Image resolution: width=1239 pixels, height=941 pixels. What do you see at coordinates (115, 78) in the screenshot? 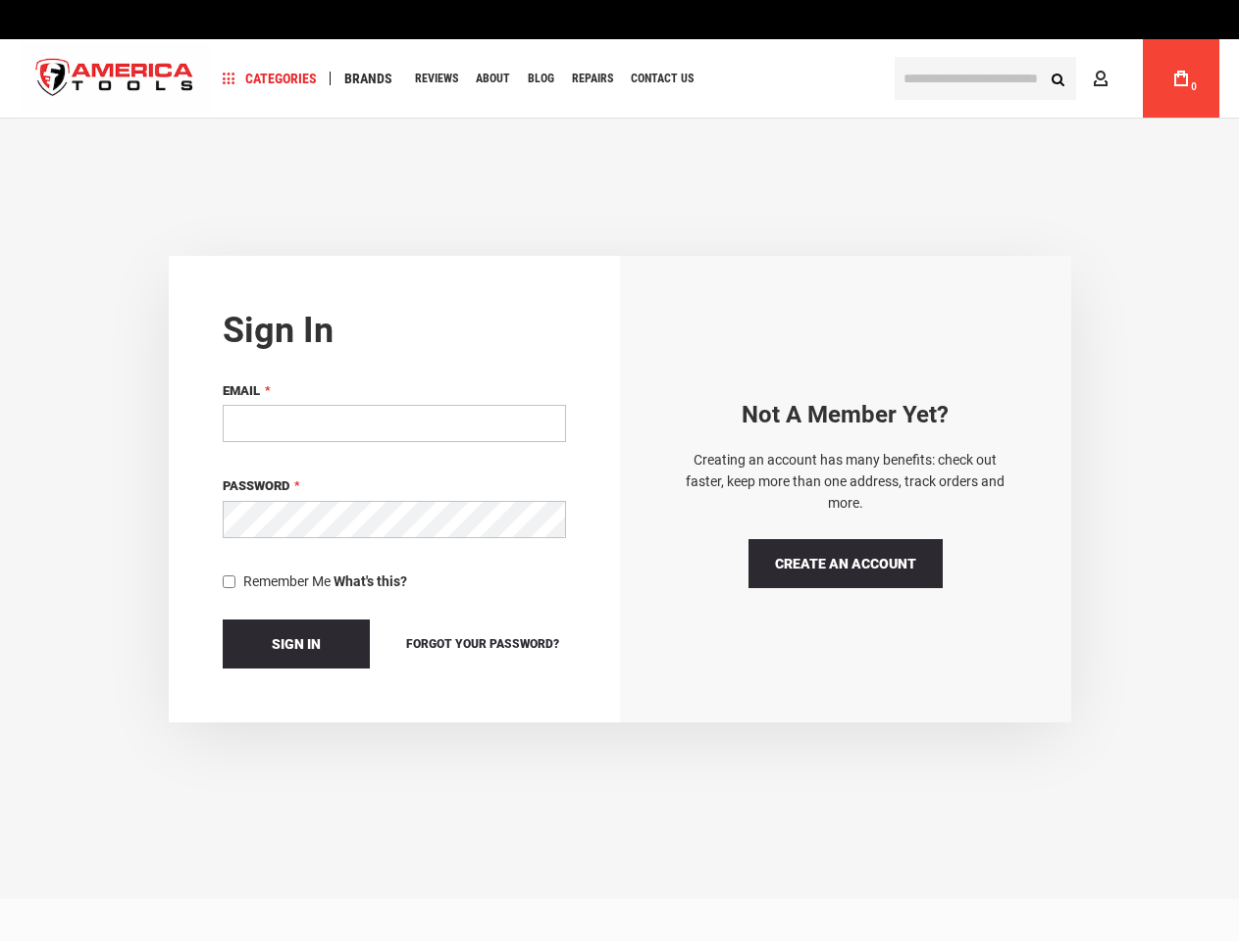
I see `img: America Tools` at bounding box center [115, 78].